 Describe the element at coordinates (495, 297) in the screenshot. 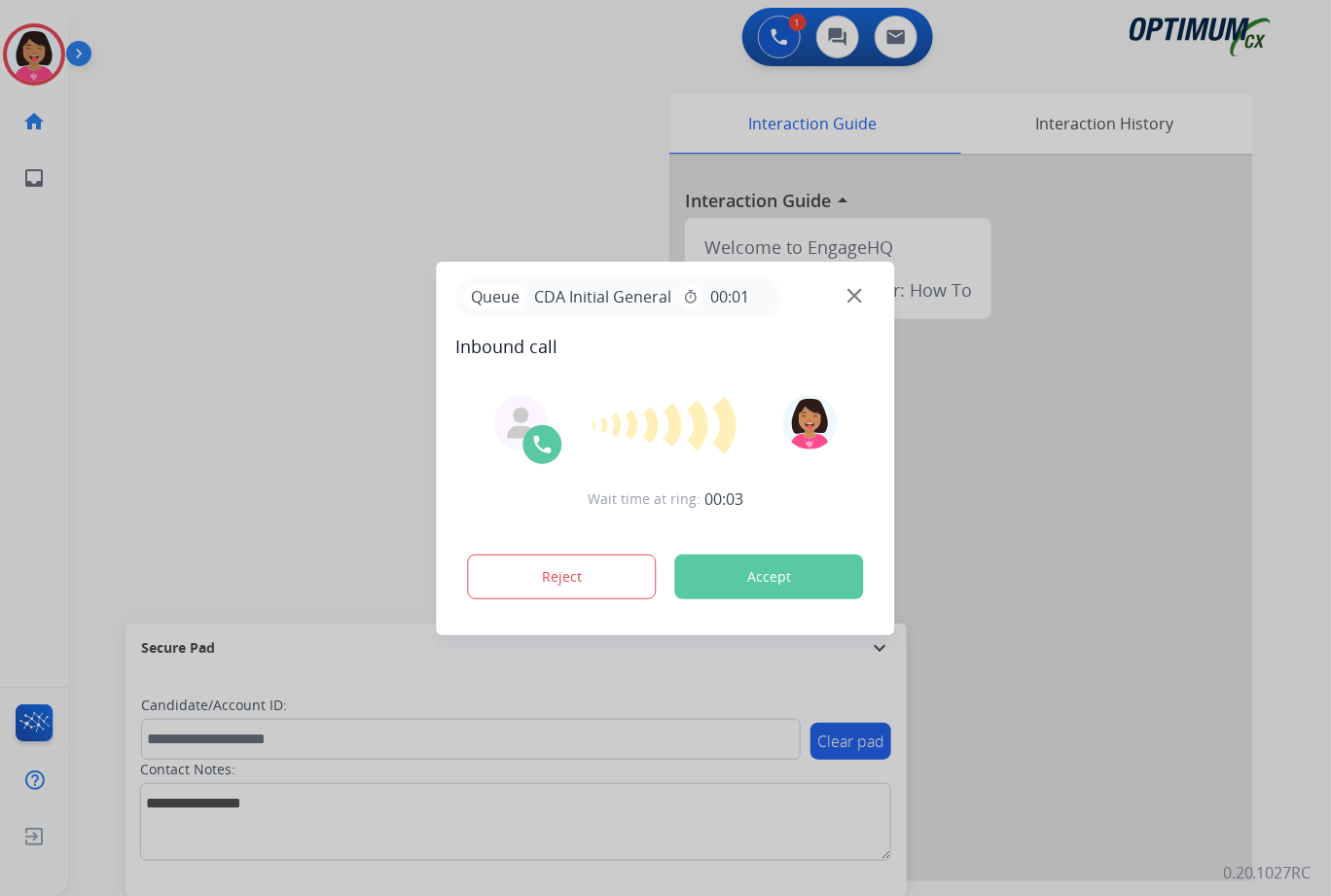

I see `p: Queue` at that location.